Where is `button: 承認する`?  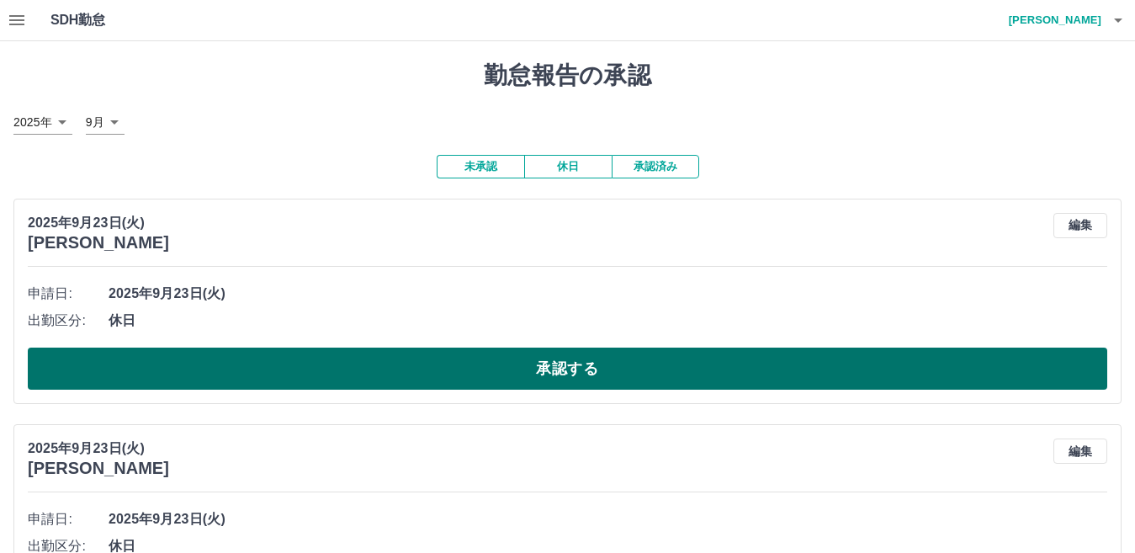 button: 承認する is located at coordinates (567, 369).